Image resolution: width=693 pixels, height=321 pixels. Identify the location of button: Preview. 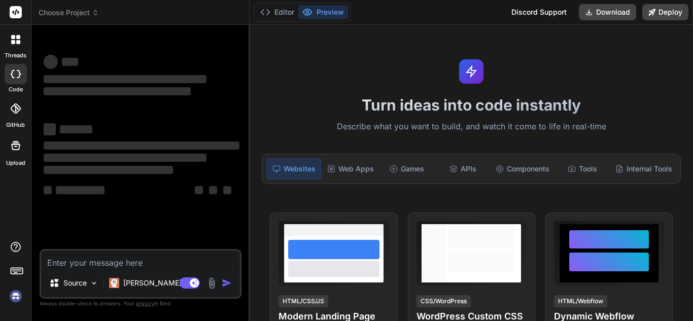
(323, 12).